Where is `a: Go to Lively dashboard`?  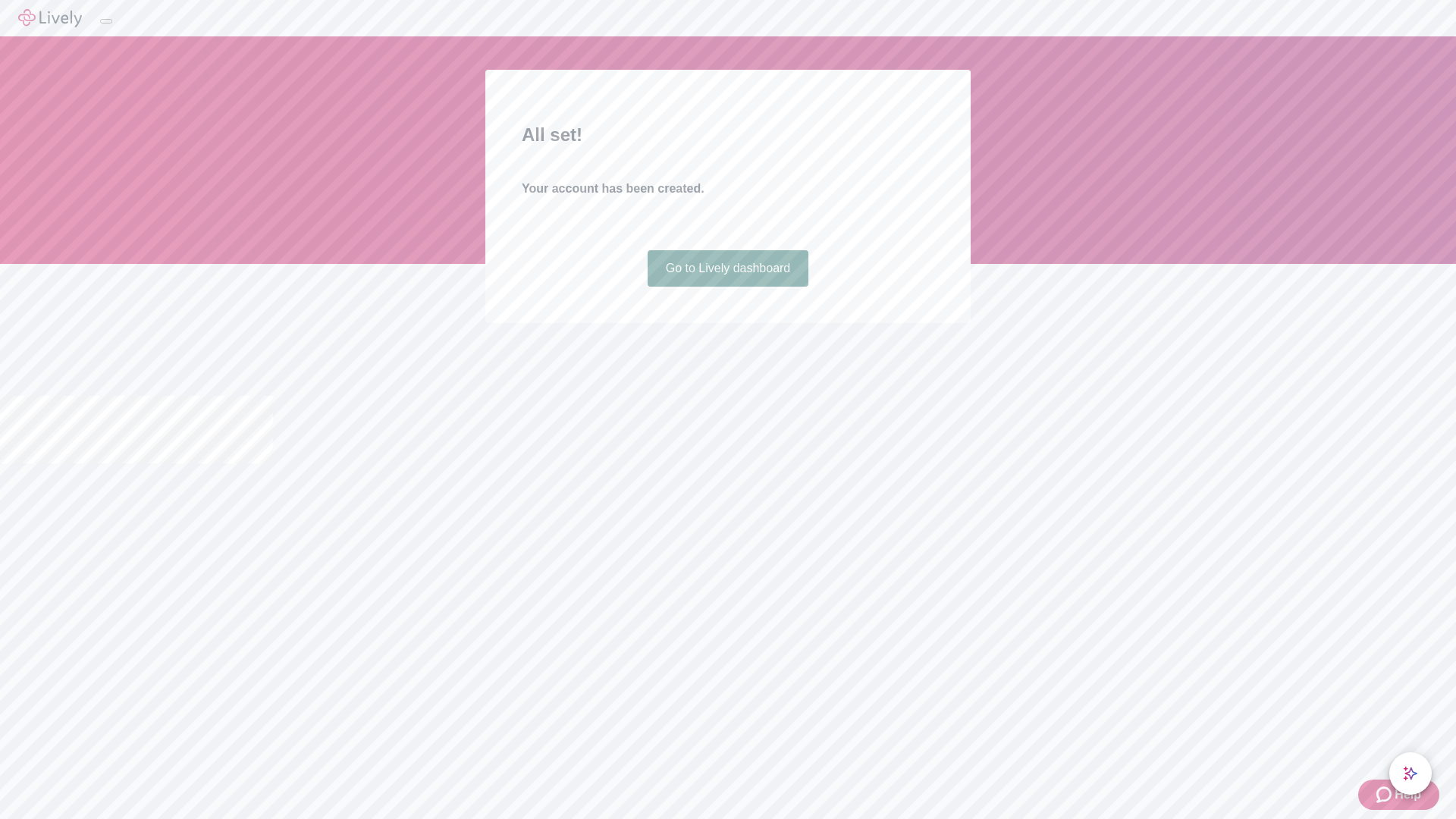 a: Go to Lively dashboard is located at coordinates (728, 268).